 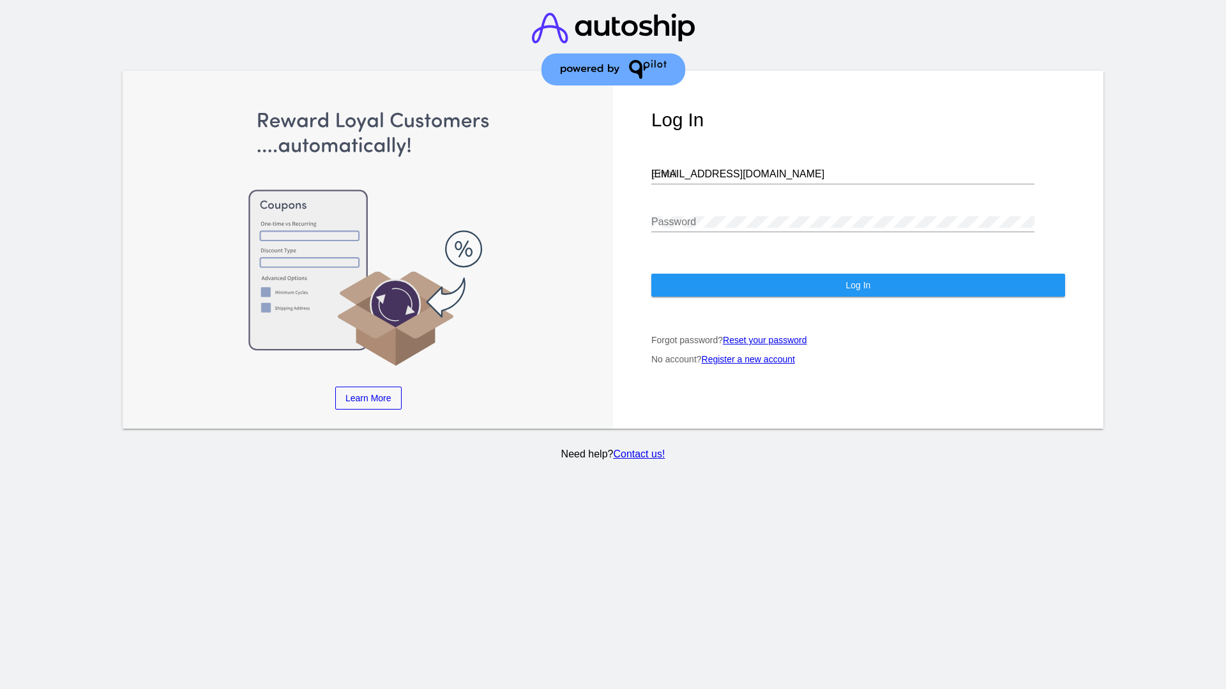 What do you see at coordinates (368, 238) in the screenshot?
I see `img: Apply Coupons Automatically to Scheduled Orders with QPilot` at bounding box center [368, 238].